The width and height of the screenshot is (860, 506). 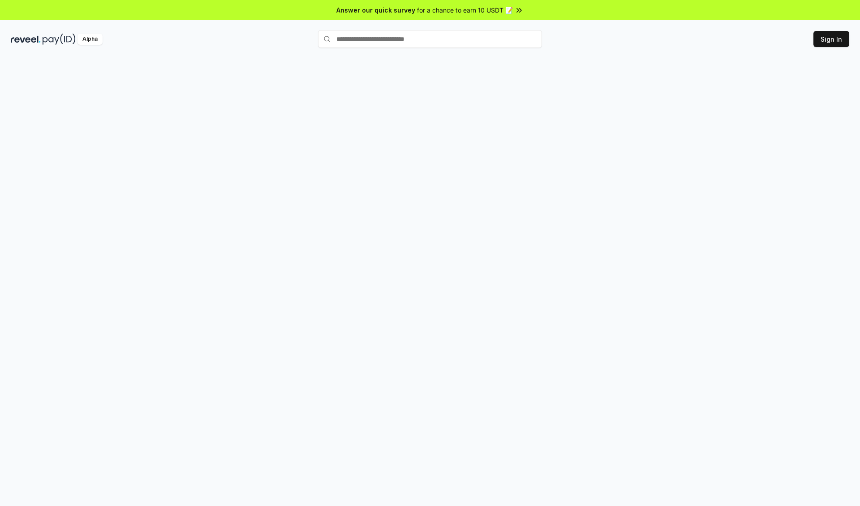 I want to click on img: reveel_dark, so click(x=26, y=39).